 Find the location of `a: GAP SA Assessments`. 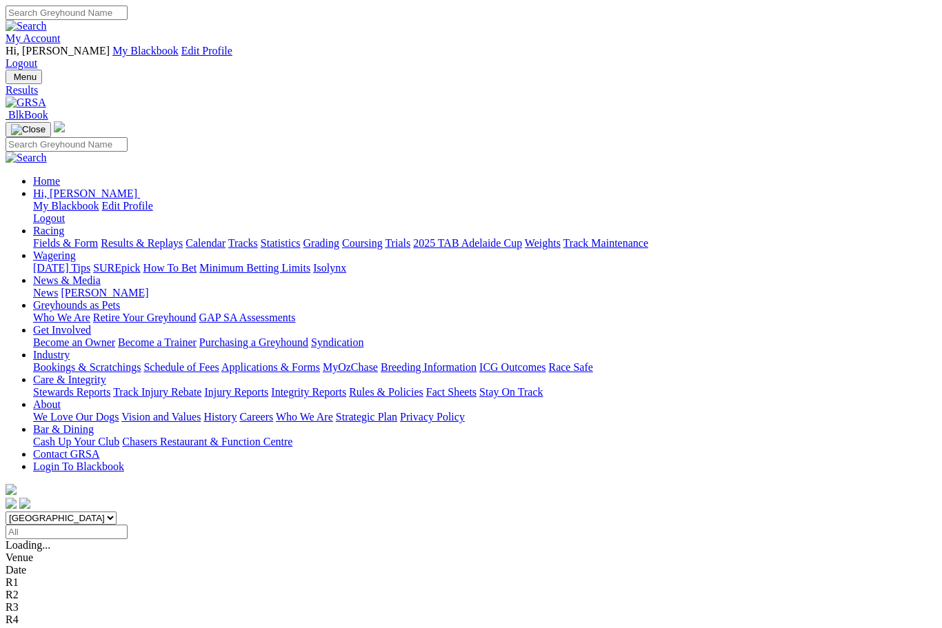

a: GAP SA Assessments is located at coordinates (247, 317).